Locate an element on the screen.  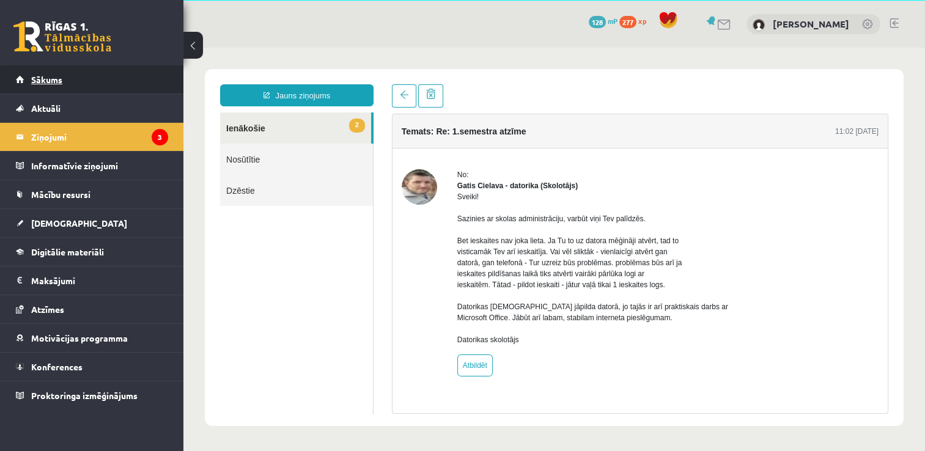
a: Atzīmes is located at coordinates (92, 309).